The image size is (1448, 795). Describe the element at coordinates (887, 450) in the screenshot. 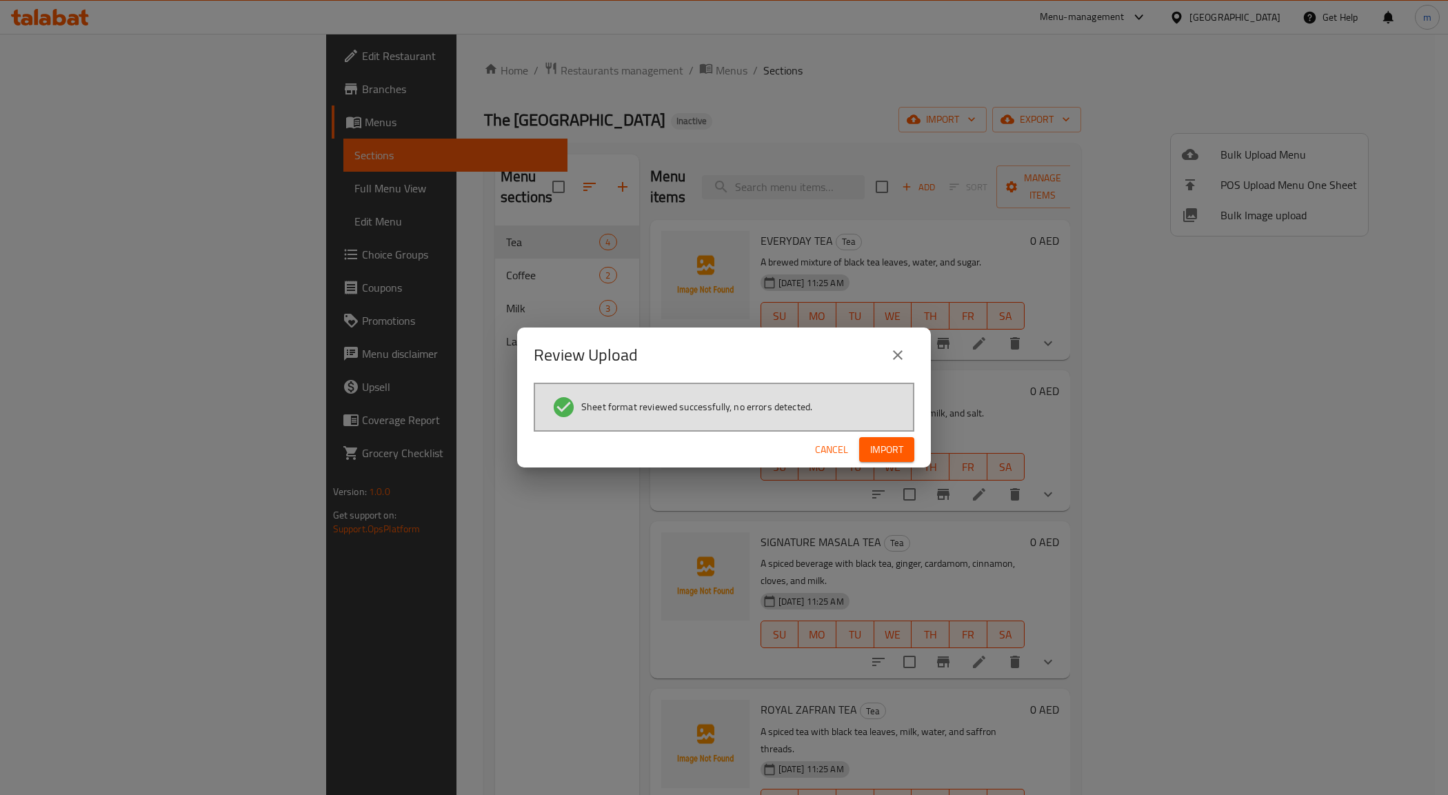

I see `span: Import` at that location.